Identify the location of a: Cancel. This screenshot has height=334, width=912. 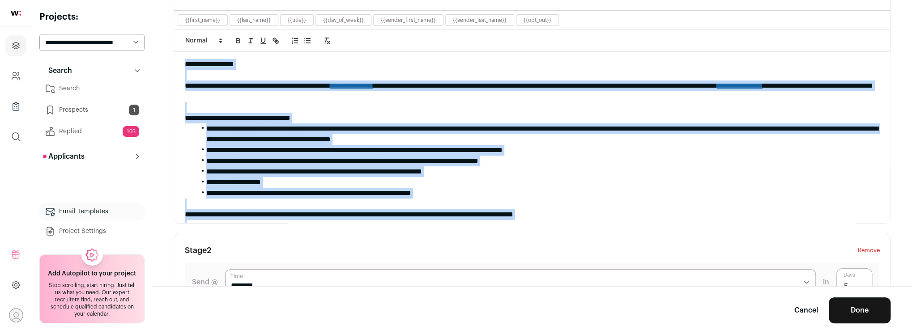
(806, 311).